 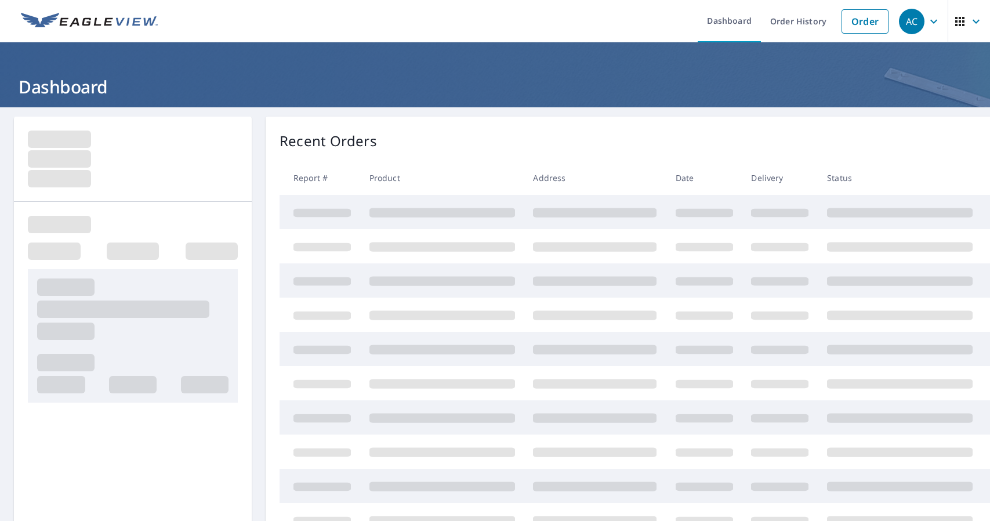 I want to click on div: AC, so click(x=911, y=21).